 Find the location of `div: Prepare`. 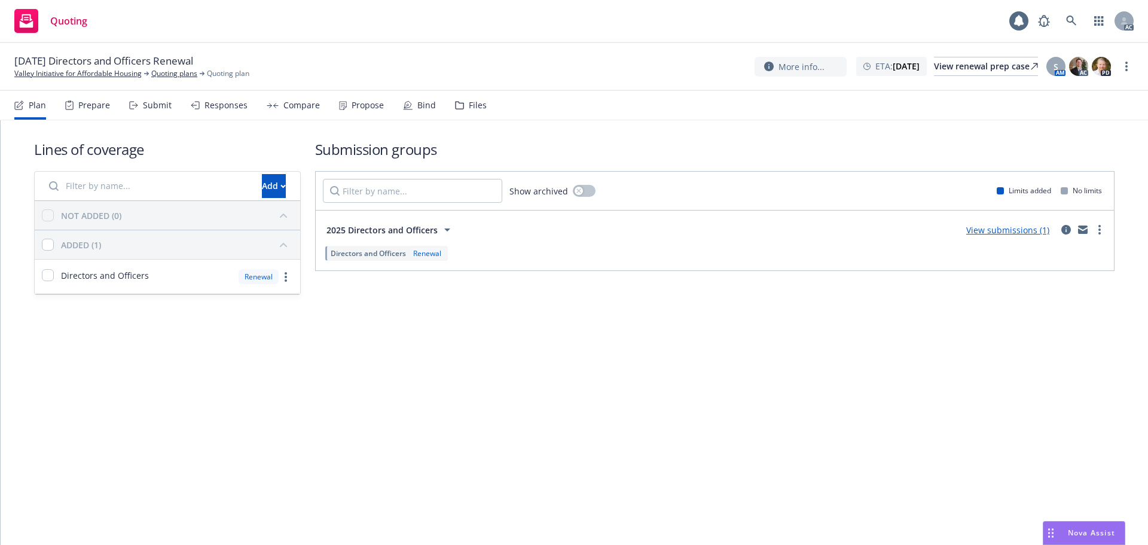

div: Prepare is located at coordinates (94, 105).